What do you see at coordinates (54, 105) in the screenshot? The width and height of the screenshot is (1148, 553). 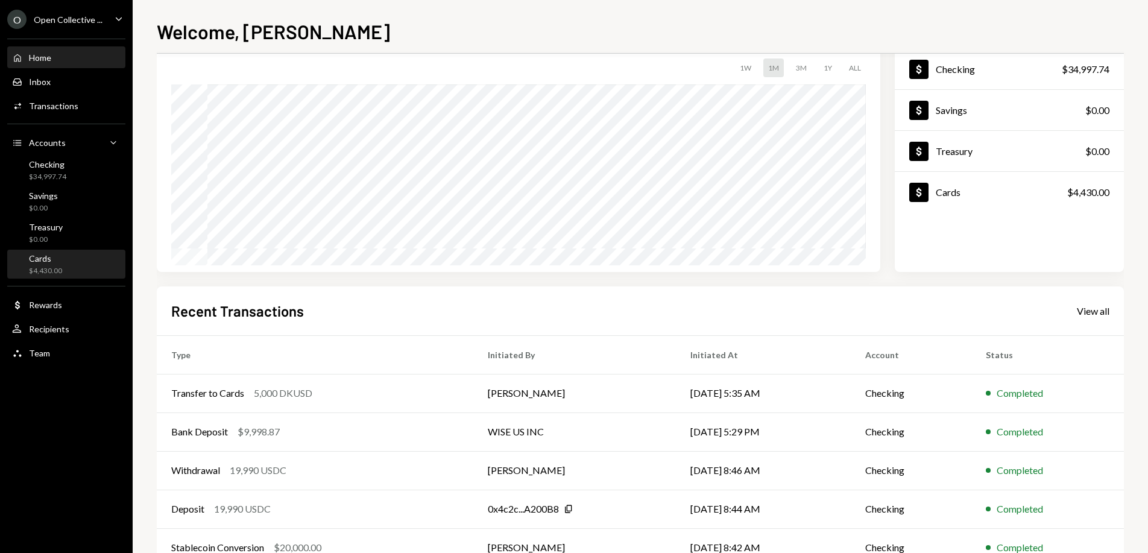 I see `div: Transactions` at bounding box center [54, 105].